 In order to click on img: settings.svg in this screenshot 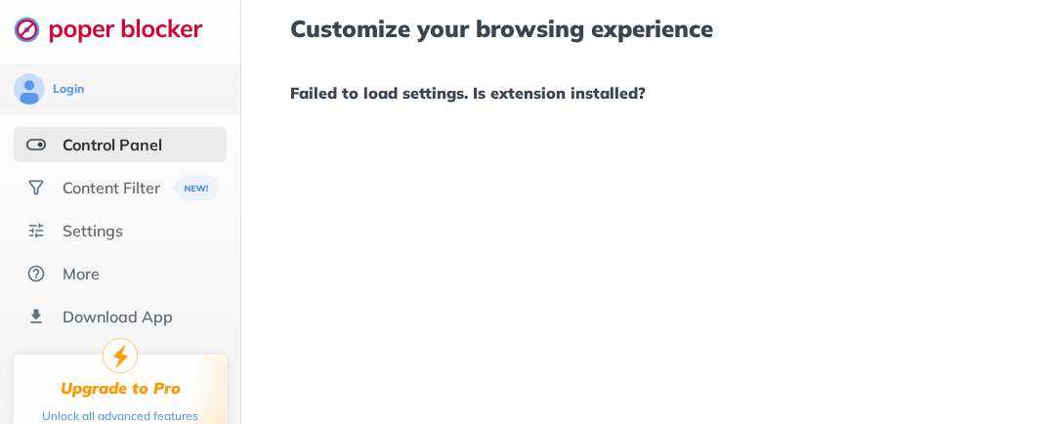, I will do `click(36, 231)`.